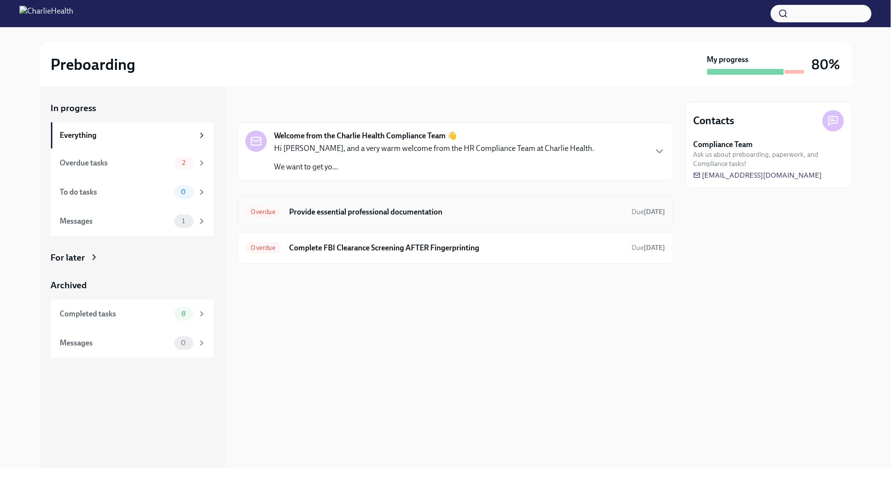 This screenshot has width=891, height=478. Describe the element at coordinates (46, 14) in the screenshot. I see `img: CharlieHealth` at that location.